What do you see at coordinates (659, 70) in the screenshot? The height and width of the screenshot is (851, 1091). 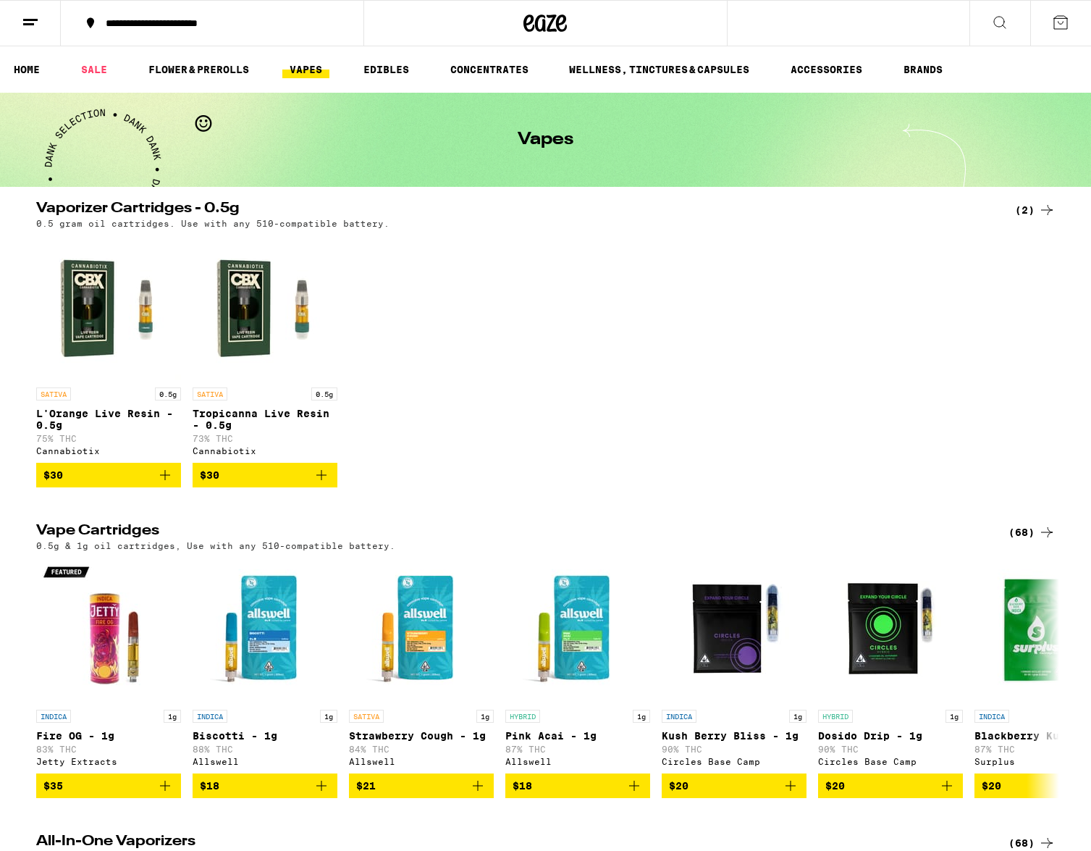 I see `a: WELLNESS, TINCTURES & CAPSULES` at bounding box center [659, 70].